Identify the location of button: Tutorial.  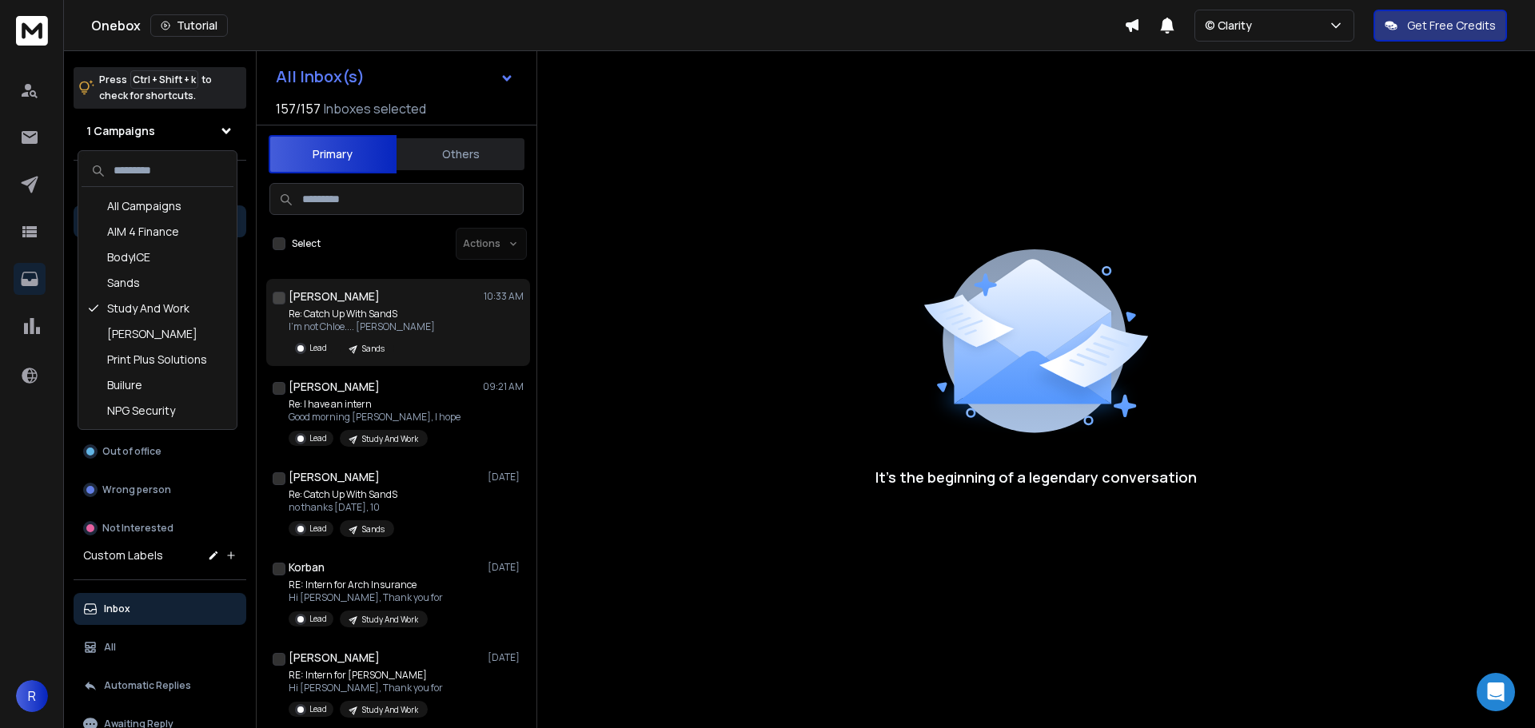
(189, 26).